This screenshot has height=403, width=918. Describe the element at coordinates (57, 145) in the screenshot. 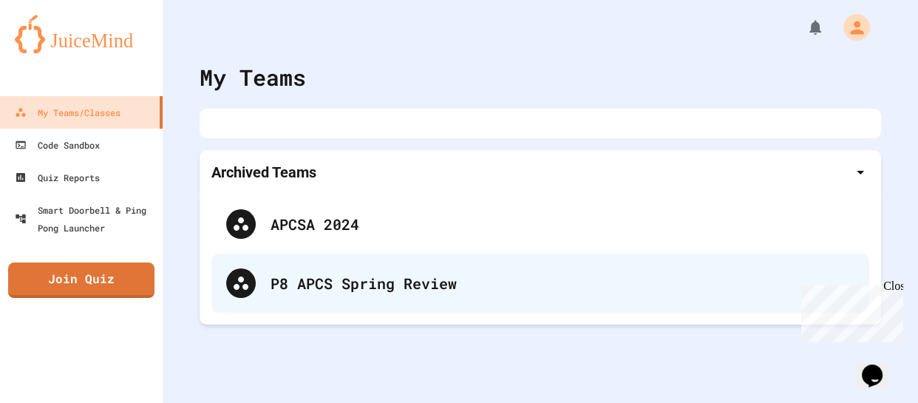

I see `div: Code Sandbox` at that location.